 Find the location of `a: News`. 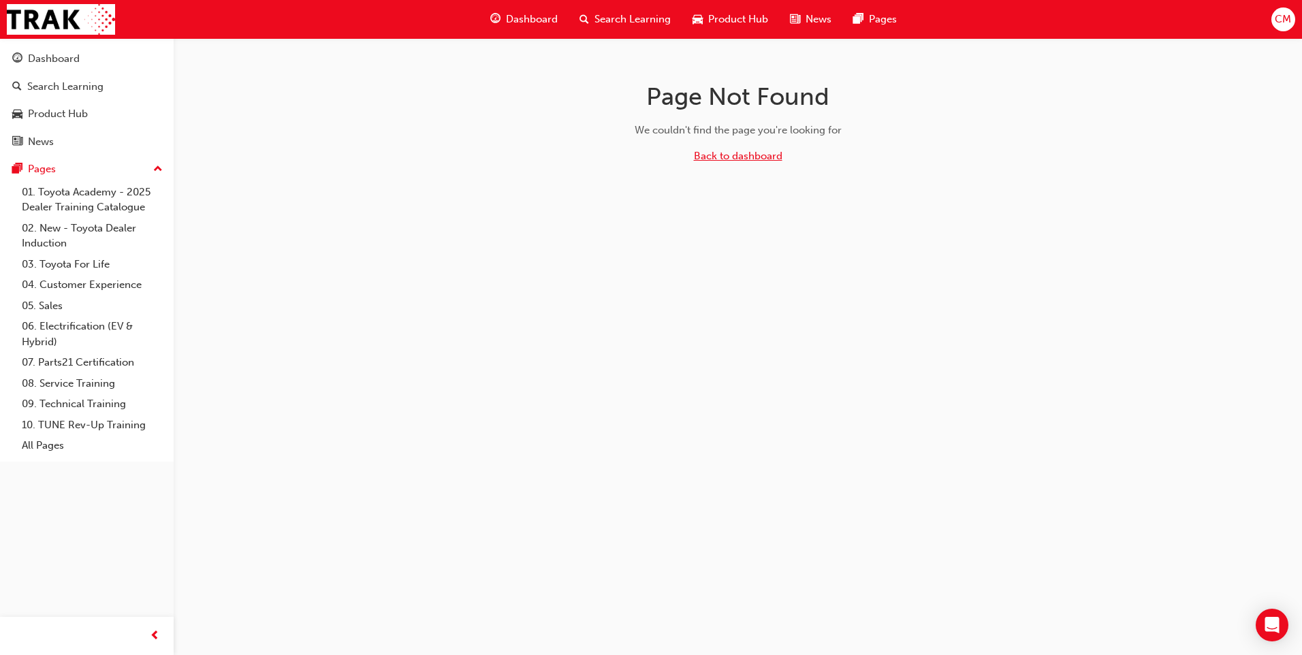

a: News is located at coordinates (86, 142).